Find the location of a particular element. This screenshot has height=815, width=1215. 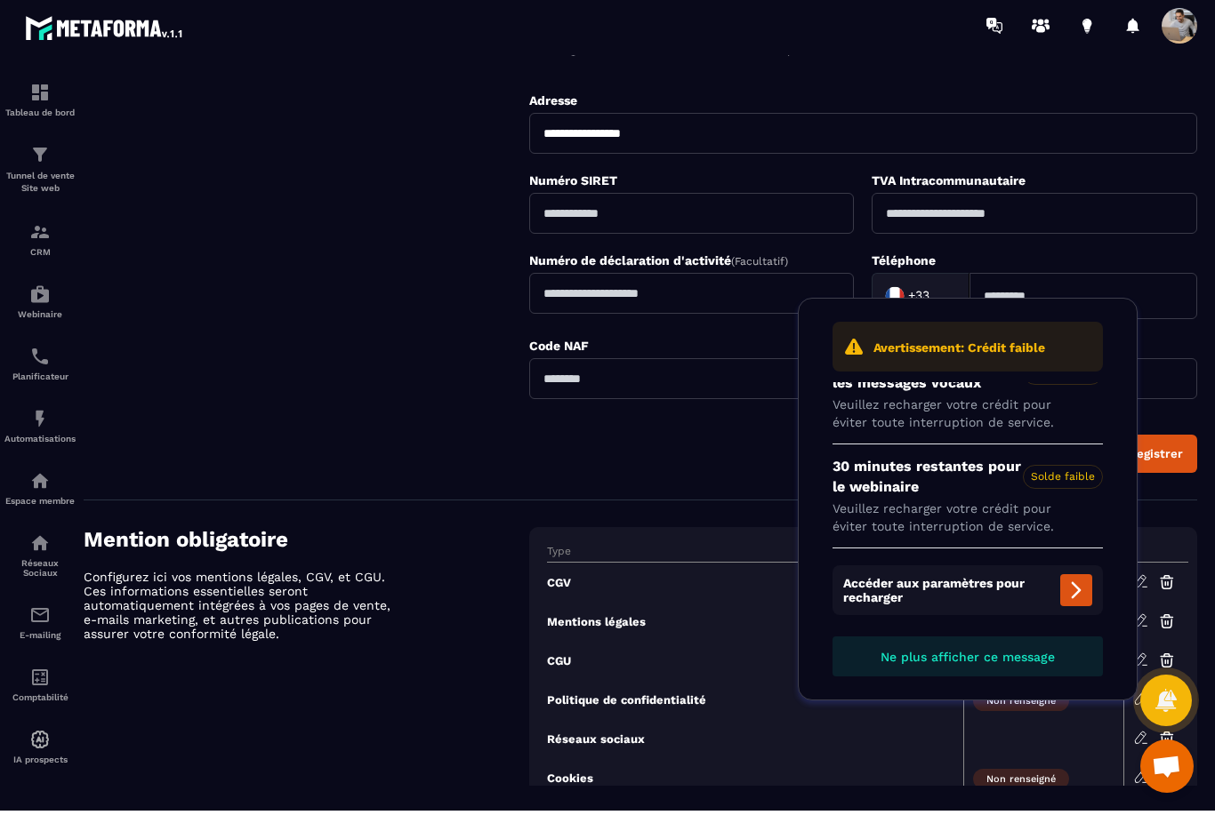

img: Country Flag is located at coordinates (894, 301).